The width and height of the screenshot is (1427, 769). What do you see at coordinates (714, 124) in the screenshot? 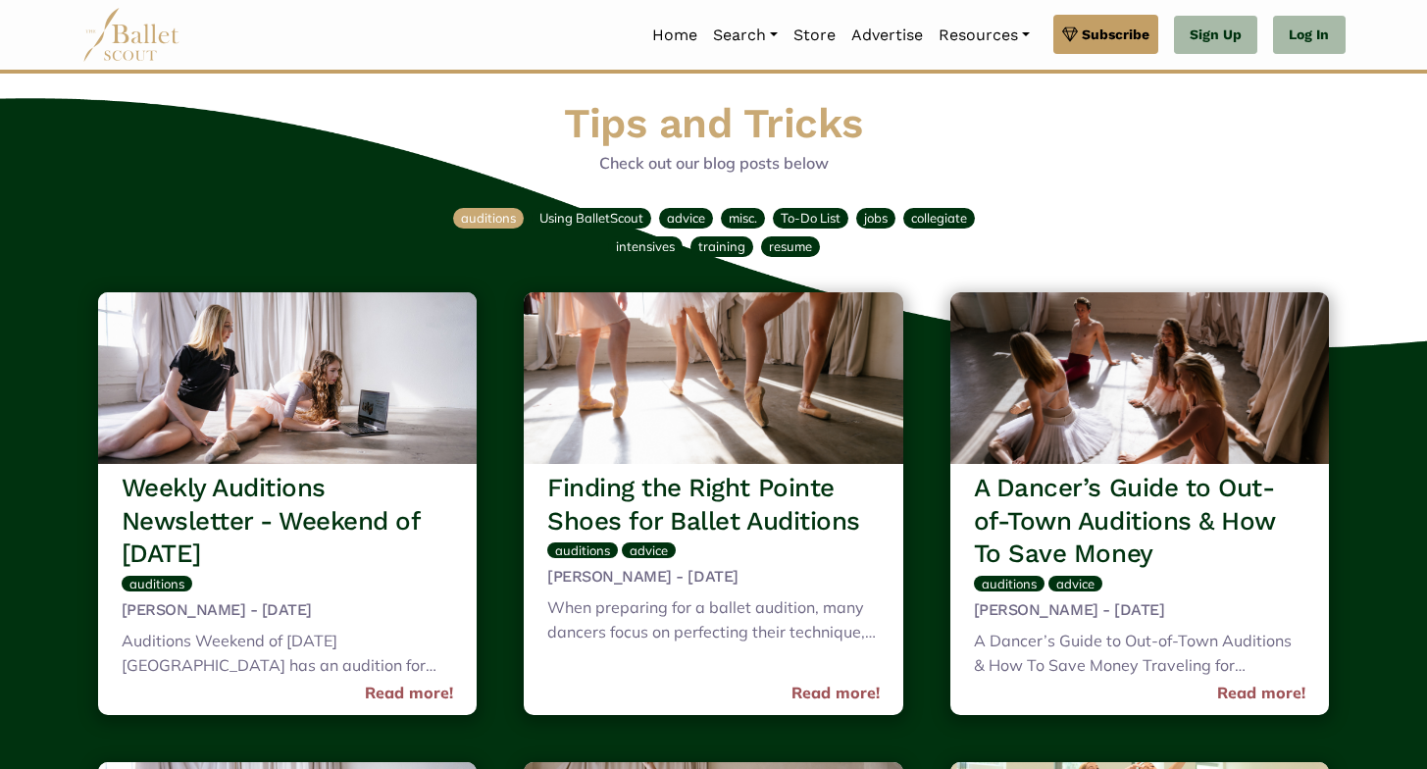
I see `h1: Tips and Tricks` at bounding box center [714, 124].